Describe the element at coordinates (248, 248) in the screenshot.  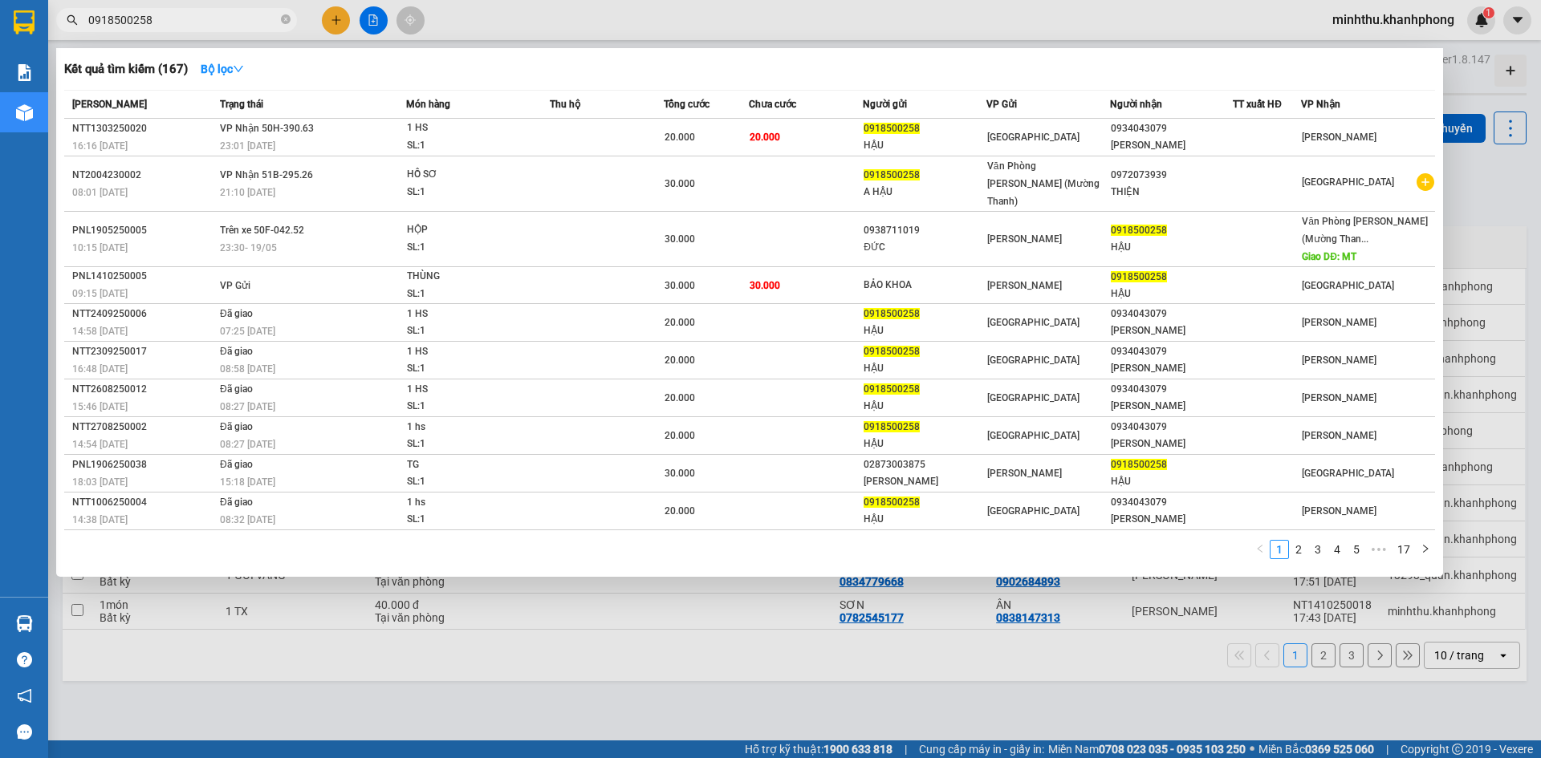
I see `span: 23:30 - 19/05` at that location.